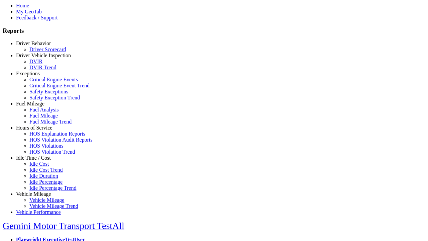  Describe the element at coordinates (54, 79) in the screenshot. I see `a: Critical Engine Events` at that location.